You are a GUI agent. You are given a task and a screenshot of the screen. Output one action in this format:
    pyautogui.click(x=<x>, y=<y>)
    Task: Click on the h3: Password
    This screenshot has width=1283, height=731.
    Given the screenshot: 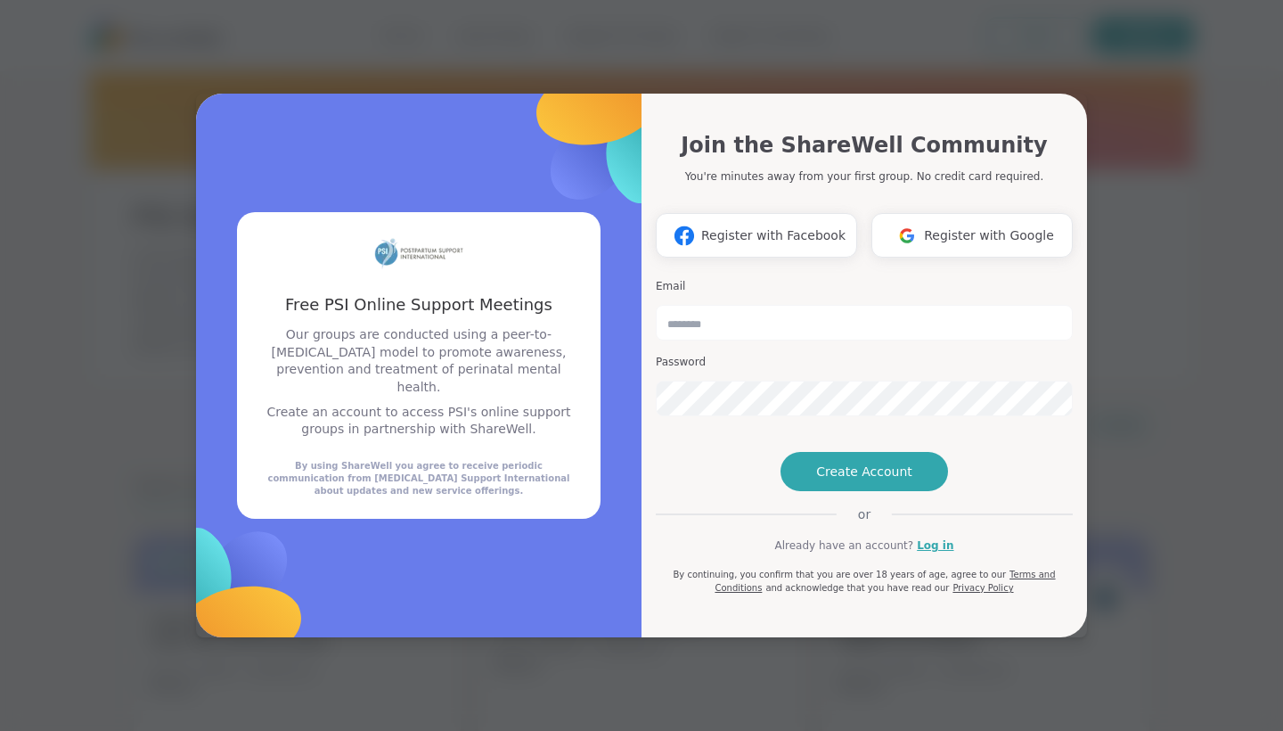 What is the action you would take?
    pyautogui.click(x=864, y=362)
    